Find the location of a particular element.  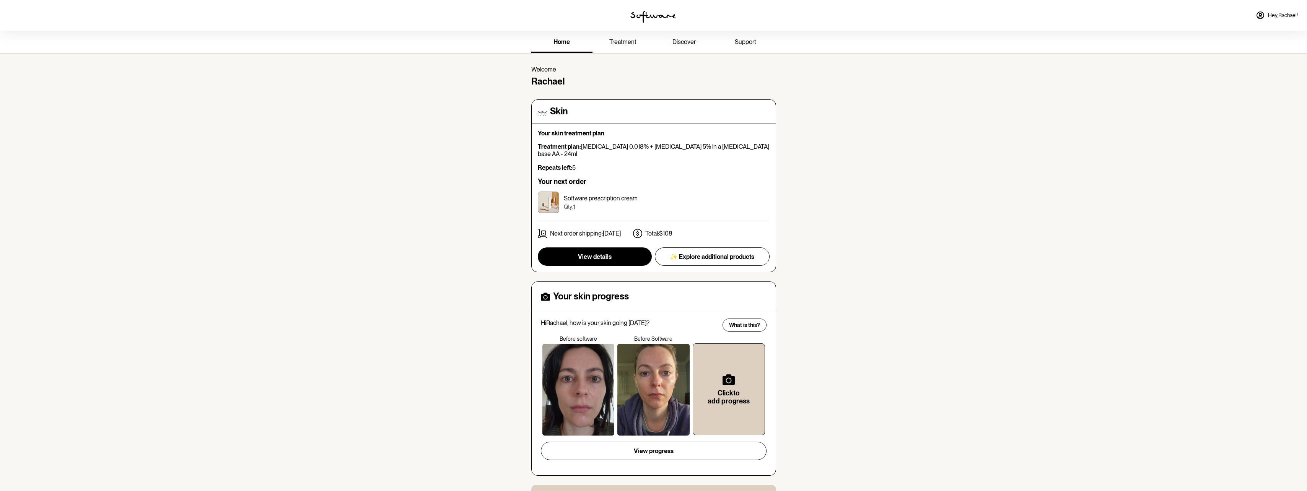

p: Software prescription cream is located at coordinates (600, 198).